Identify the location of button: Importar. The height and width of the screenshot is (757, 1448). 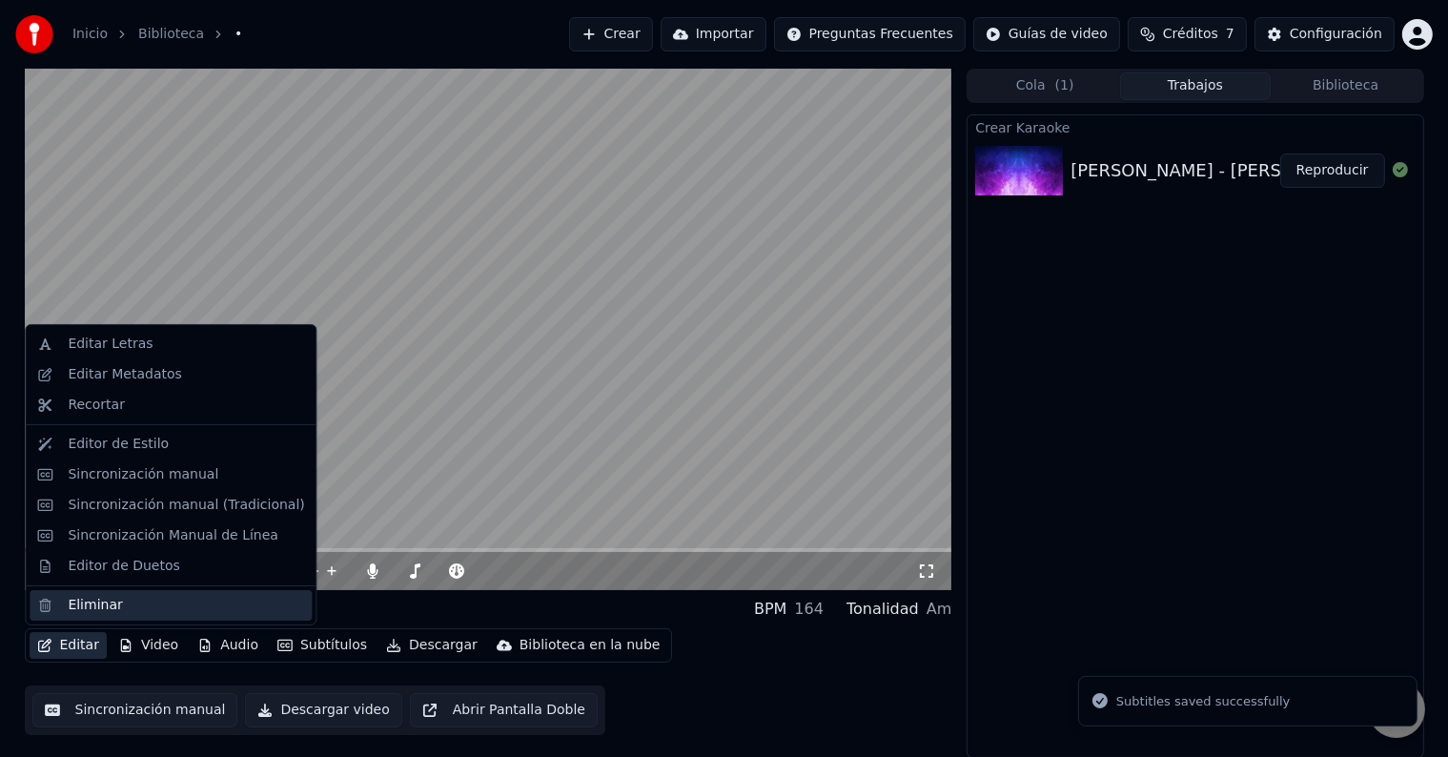
(713, 34).